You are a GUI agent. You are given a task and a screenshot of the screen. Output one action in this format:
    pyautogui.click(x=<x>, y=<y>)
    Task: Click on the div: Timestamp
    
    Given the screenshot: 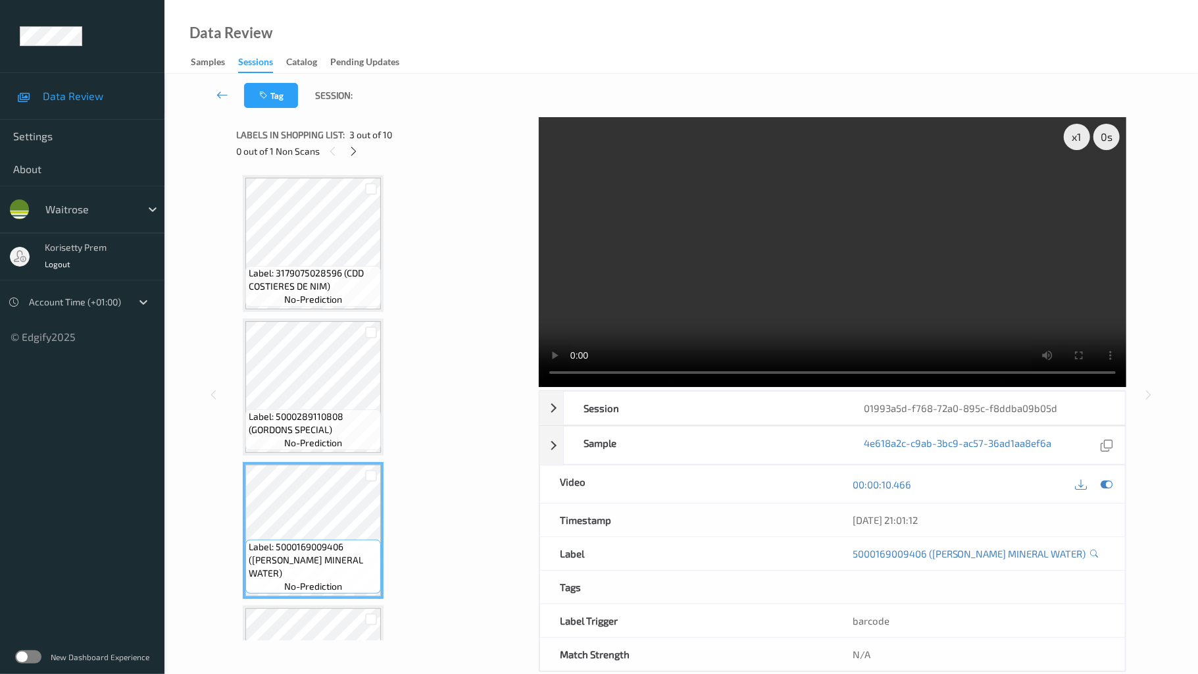 What is the action you would take?
    pyautogui.click(x=686, y=520)
    